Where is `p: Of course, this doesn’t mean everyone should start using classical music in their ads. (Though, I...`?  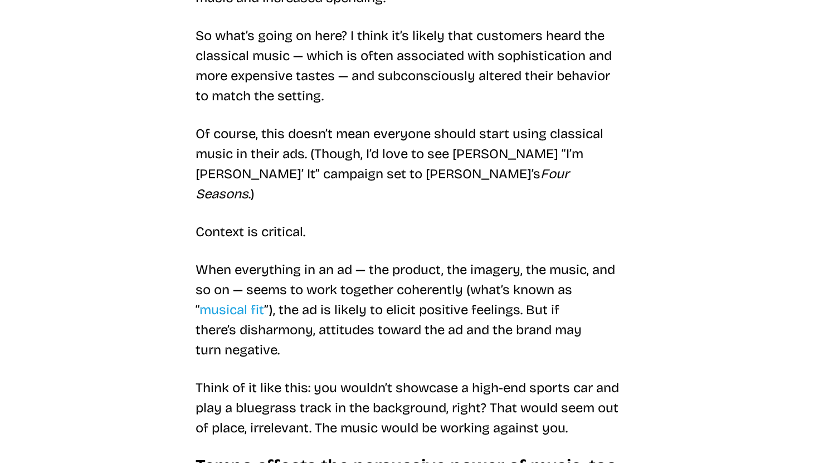
p: Of course, this doesn’t mean everyone should start using classical music in their ads. (Though, I... is located at coordinates (409, 164).